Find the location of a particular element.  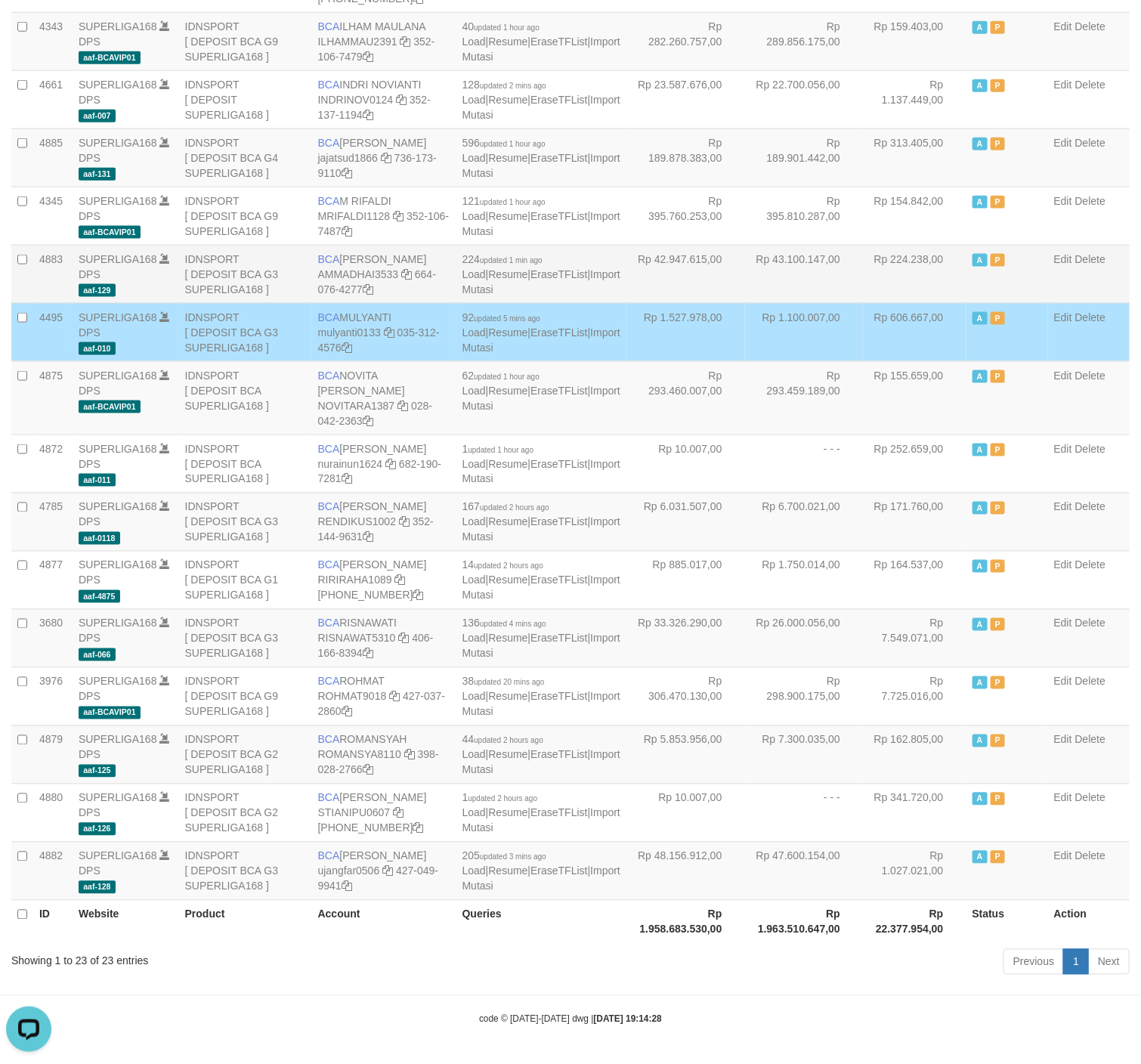

td: Rp 293.459.189,00 is located at coordinates (804, 398).